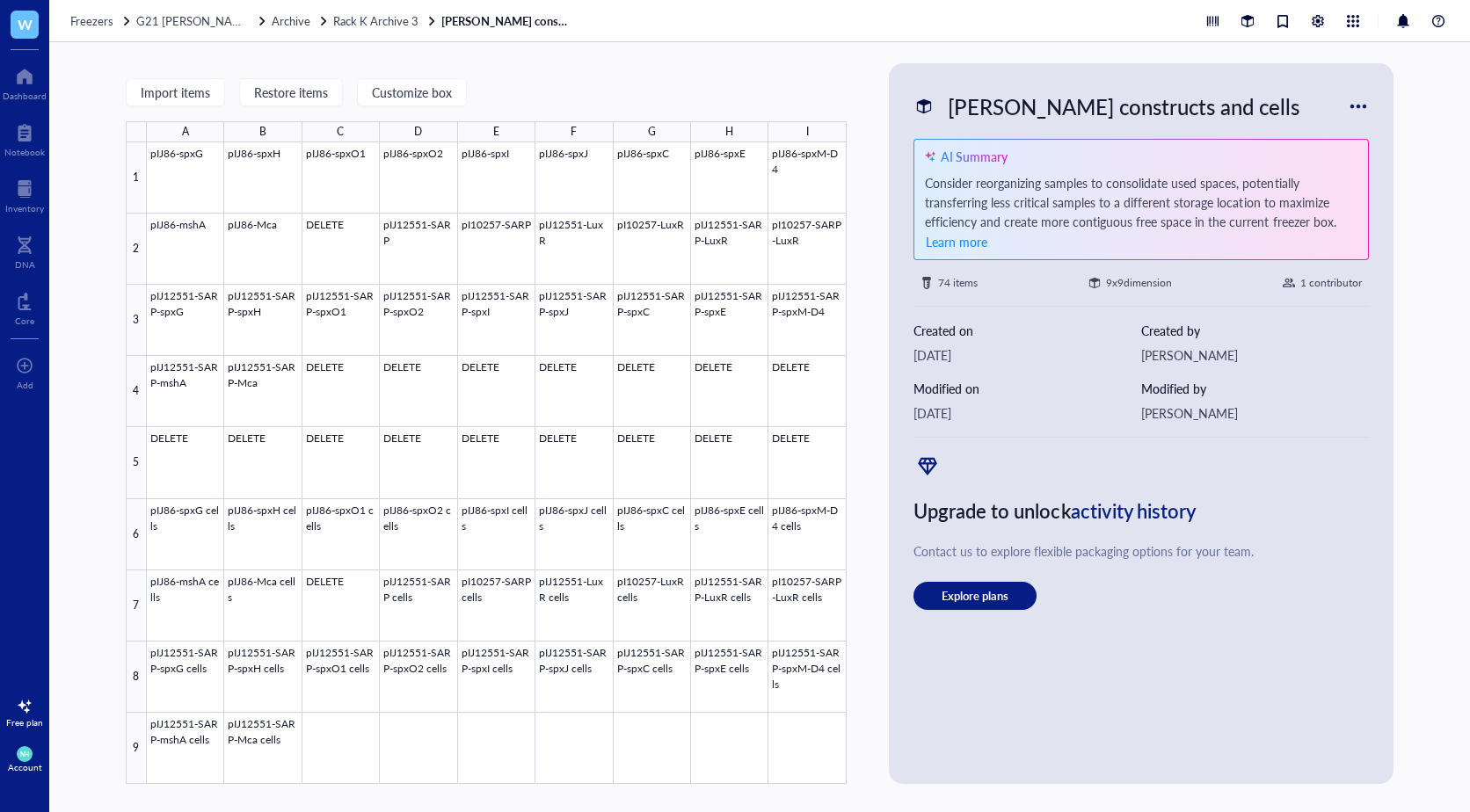 The image size is (1470, 812). What do you see at coordinates (25, 194) in the screenshot?
I see `a: Inventory` at bounding box center [25, 194].